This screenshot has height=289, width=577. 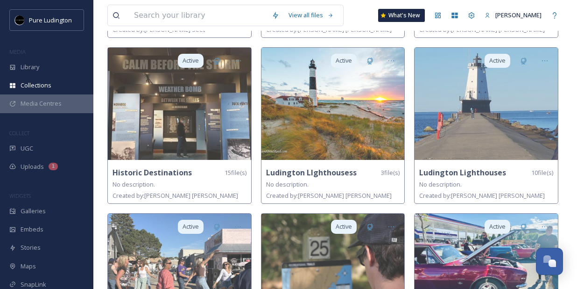 I want to click on div: 1, so click(x=53, y=166).